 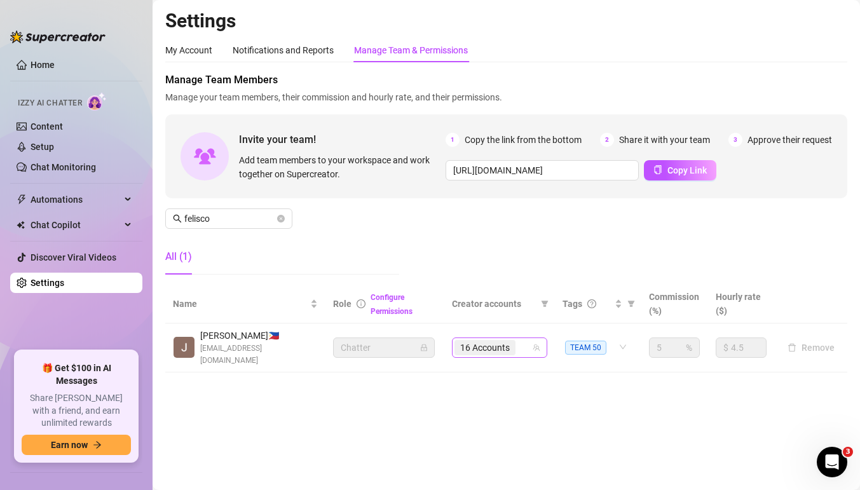 I want to click on button: Remove, so click(x=811, y=348).